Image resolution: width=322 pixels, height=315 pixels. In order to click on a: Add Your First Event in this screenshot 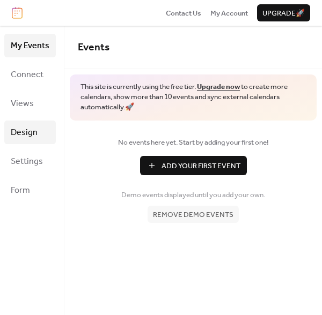, I will do `click(193, 166)`.